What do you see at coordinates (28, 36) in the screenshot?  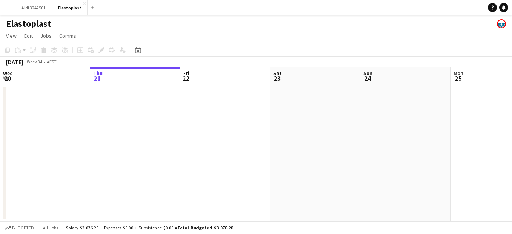 I see `a: Edit` at bounding box center [28, 36].